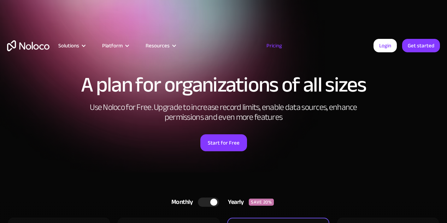 This screenshot has width=447, height=223. I want to click on div: SAVE 20%, so click(261, 202).